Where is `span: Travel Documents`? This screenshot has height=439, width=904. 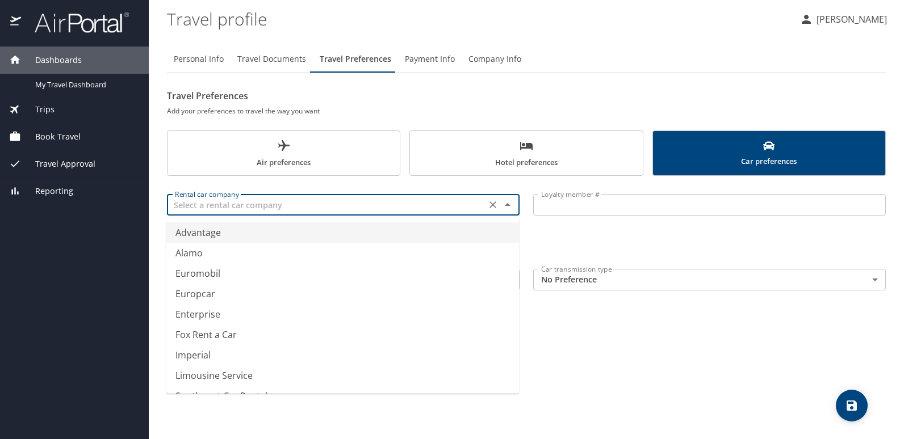 span: Travel Documents is located at coordinates (271, 59).